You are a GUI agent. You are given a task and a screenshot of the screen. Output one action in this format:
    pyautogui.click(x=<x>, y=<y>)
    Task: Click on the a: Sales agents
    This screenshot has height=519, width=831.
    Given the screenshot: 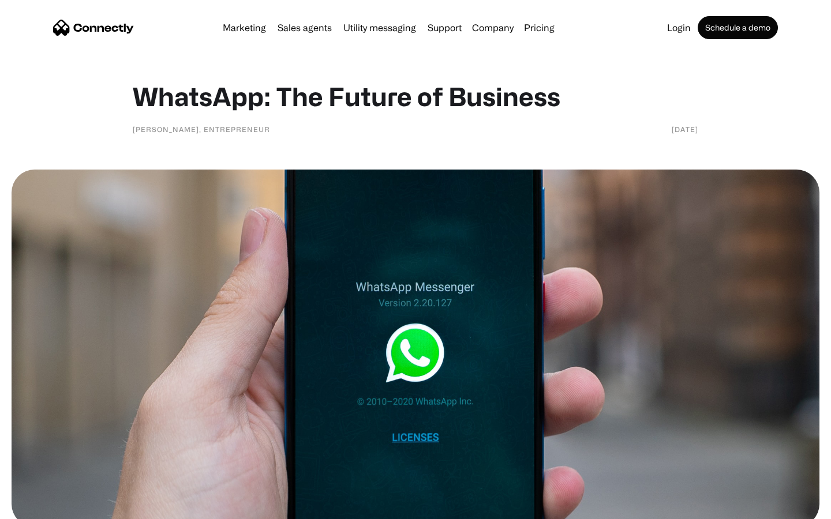 What is the action you would take?
    pyautogui.click(x=305, y=28)
    